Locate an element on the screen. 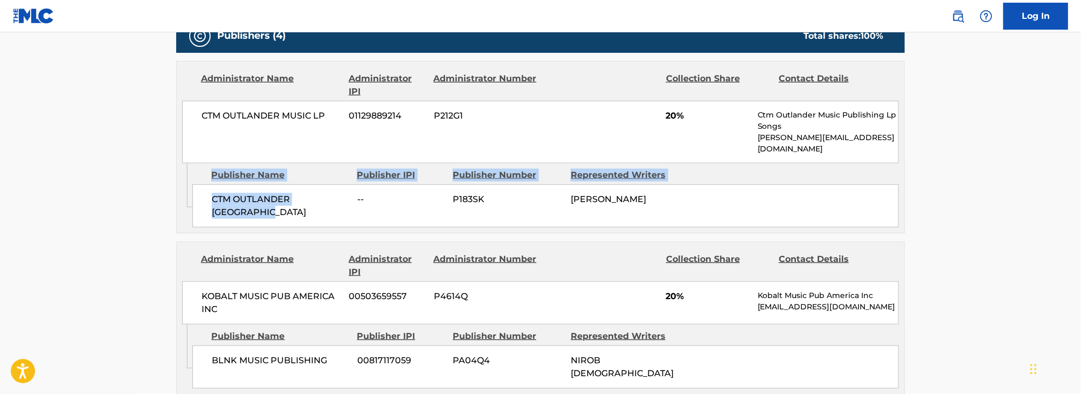  img: MLC Logo is located at coordinates (33, 16).